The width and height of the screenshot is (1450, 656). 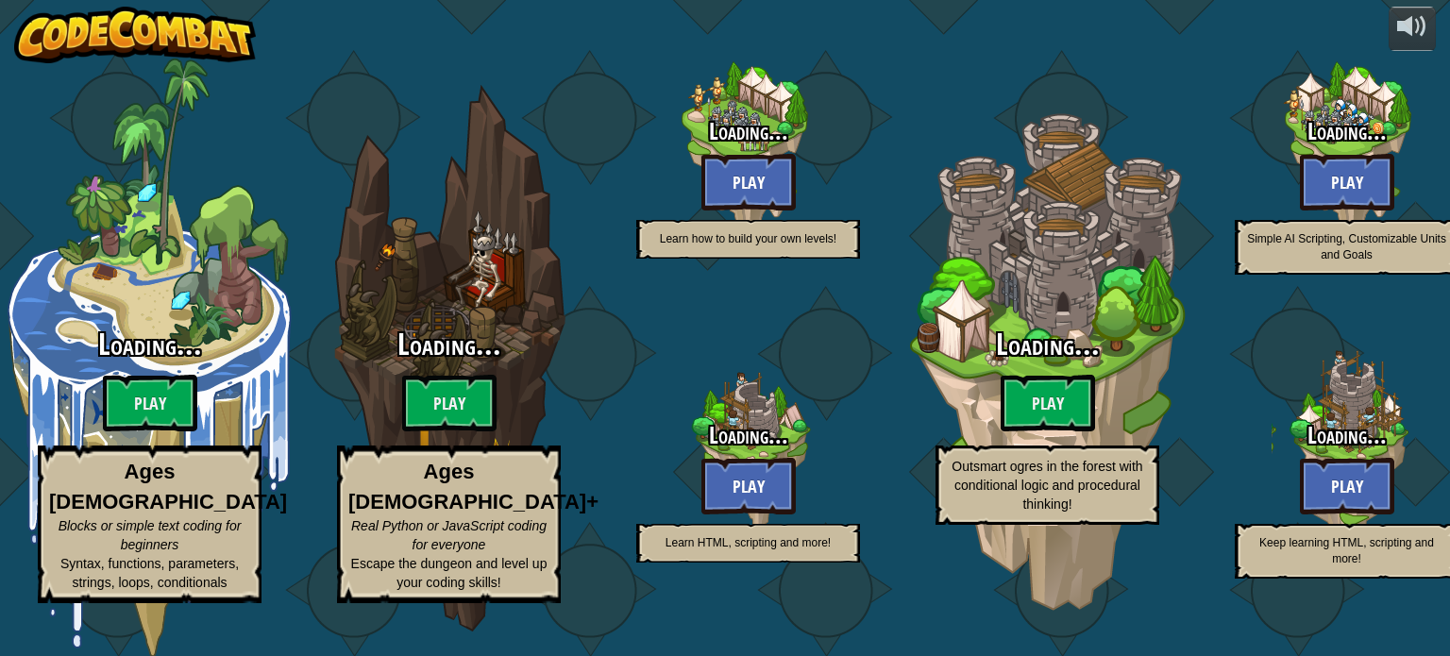 What do you see at coordinates (149, 573) in the screenshot?
I see `span: Syntax, functions, parameters, strings, loops, conditionals` at bounding box center [149, 573].